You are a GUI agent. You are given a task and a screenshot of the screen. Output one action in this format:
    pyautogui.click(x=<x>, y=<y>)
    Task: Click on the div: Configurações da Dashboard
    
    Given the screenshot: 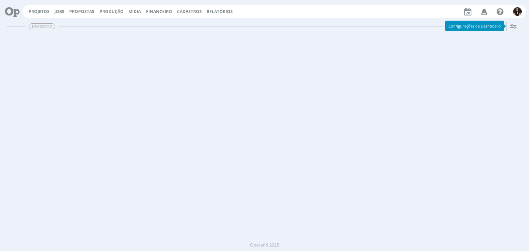 What is the action you would take?
    pyautogui.click(x=475, y=26)
    